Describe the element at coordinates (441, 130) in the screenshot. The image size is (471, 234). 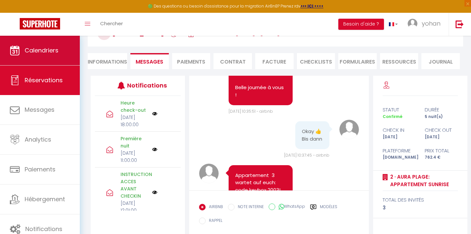
I see `div: check out` at that location.